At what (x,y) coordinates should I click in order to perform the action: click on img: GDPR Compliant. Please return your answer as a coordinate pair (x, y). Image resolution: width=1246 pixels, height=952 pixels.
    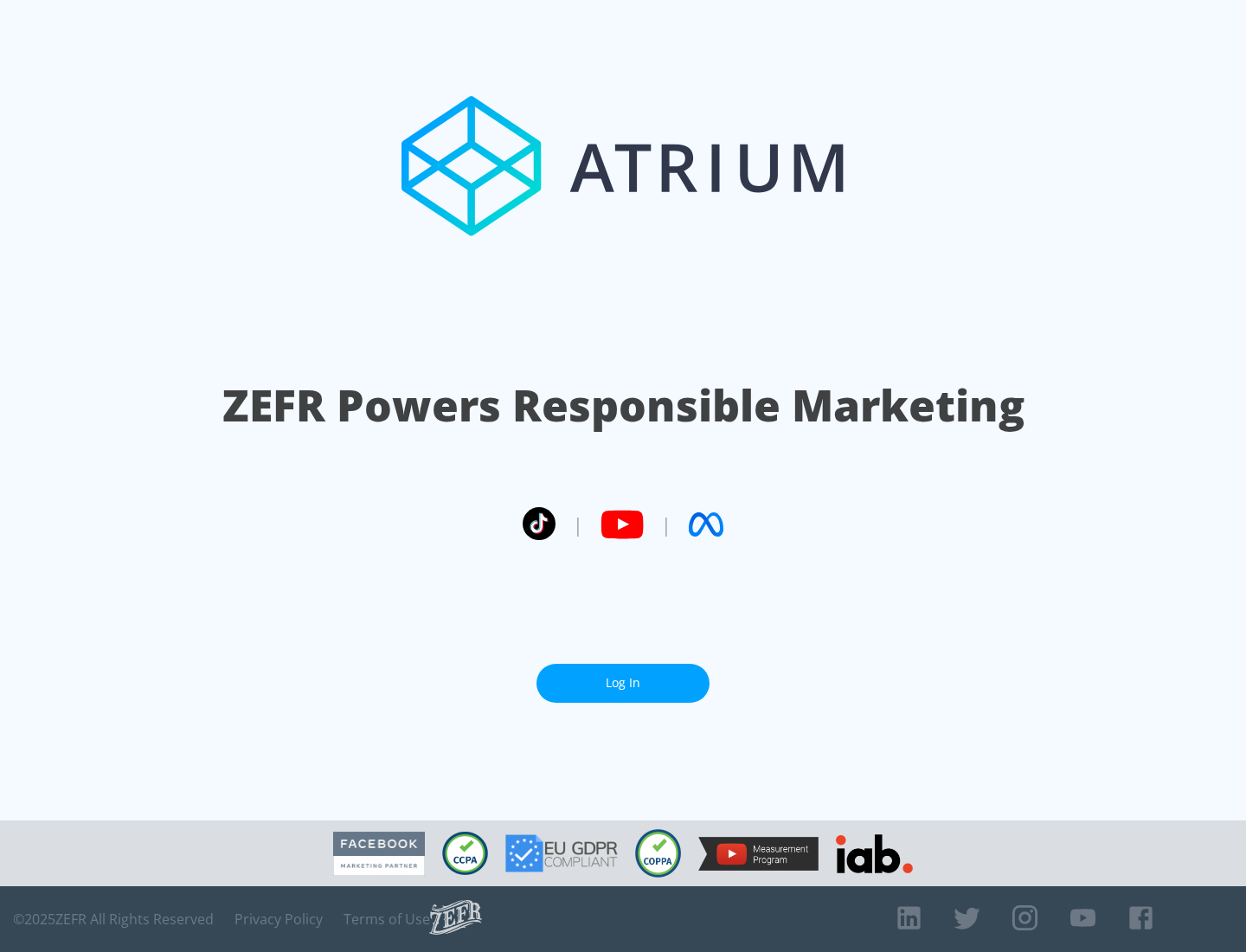
    Looking at the image, I should click on (561, 853).